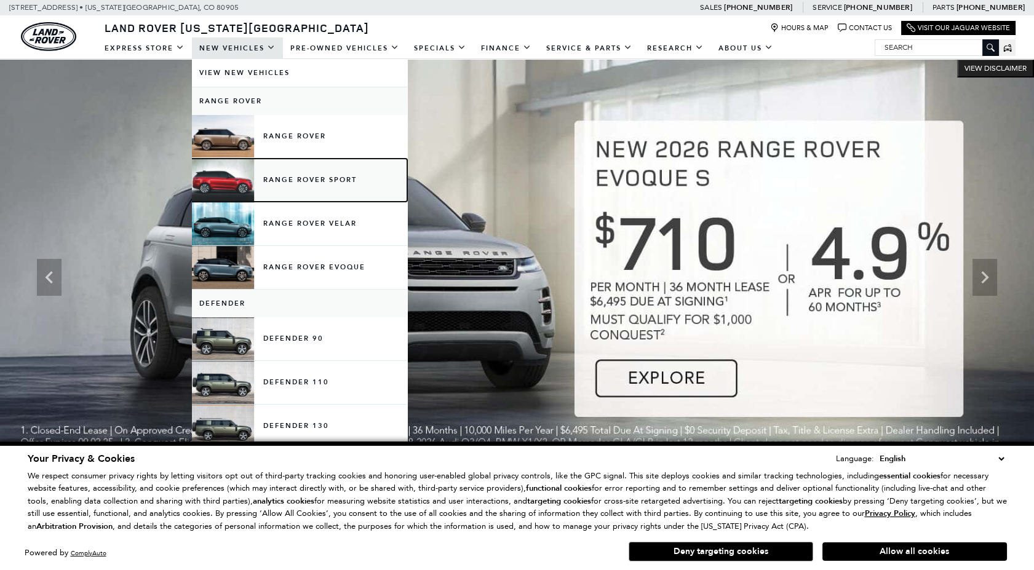  Describe the element at coordinates (721, 552) in the screenshot. I see `button: Deny targeting cookies` at that location.